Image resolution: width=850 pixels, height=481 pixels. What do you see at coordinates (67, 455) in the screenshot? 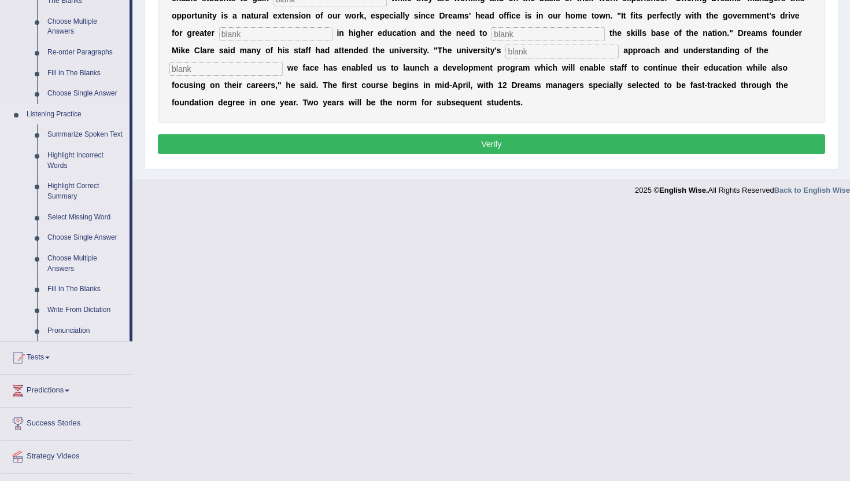
I see `a: Strategy Videos` at bounding box center [67, 455].